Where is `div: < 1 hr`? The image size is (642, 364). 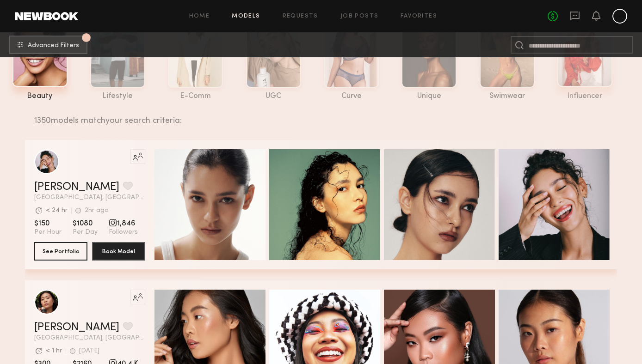
div: < 1 hr is located at coordinates (54, 351).